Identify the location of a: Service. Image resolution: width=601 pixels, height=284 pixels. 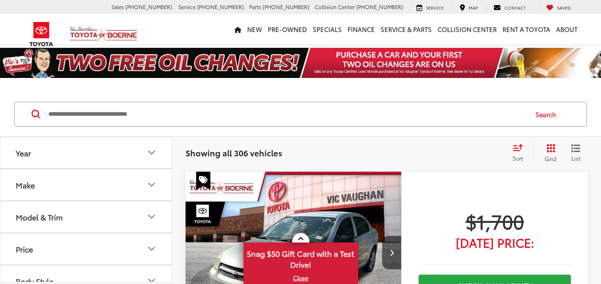
(430, 8).